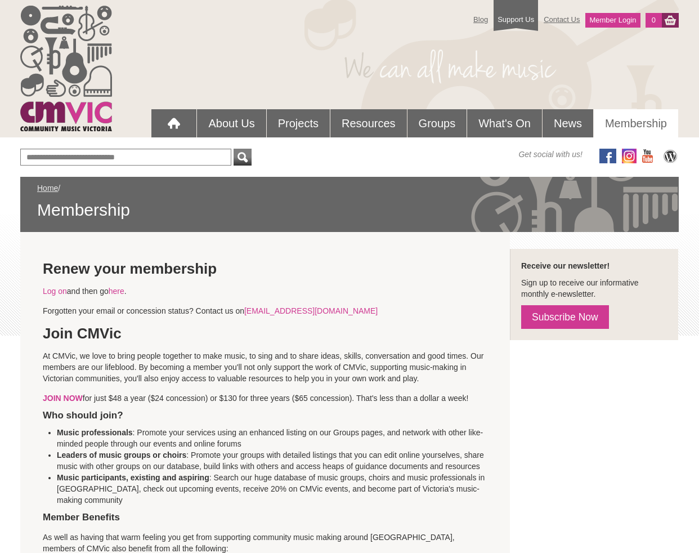 This screenshot has height=553, width=699. Describe the element at coordinates (117, 291) in the screenshot. I see `a: here` at that location.